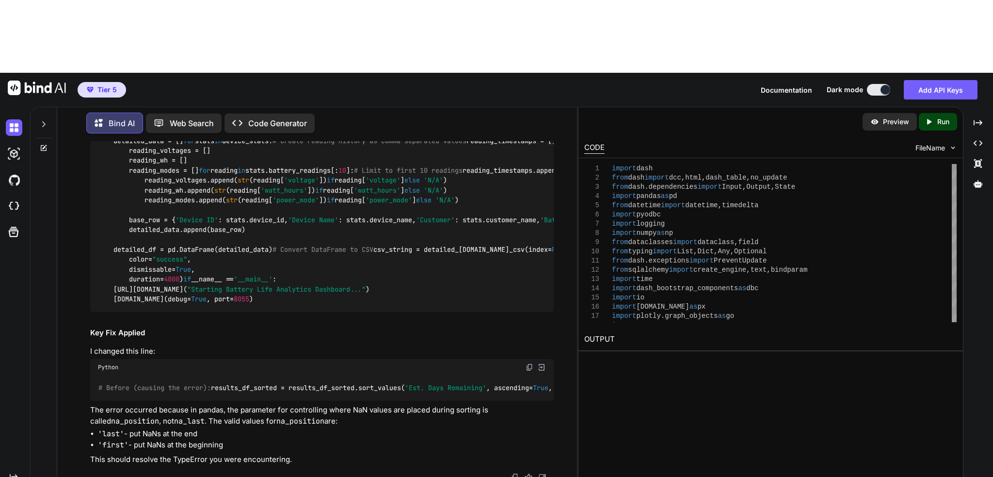 The height and width of the screenshot is (477, 993). What do you see at coordinates (730, 316) in the screenshot?
I see `span: go` at bounding box center [730, 316].